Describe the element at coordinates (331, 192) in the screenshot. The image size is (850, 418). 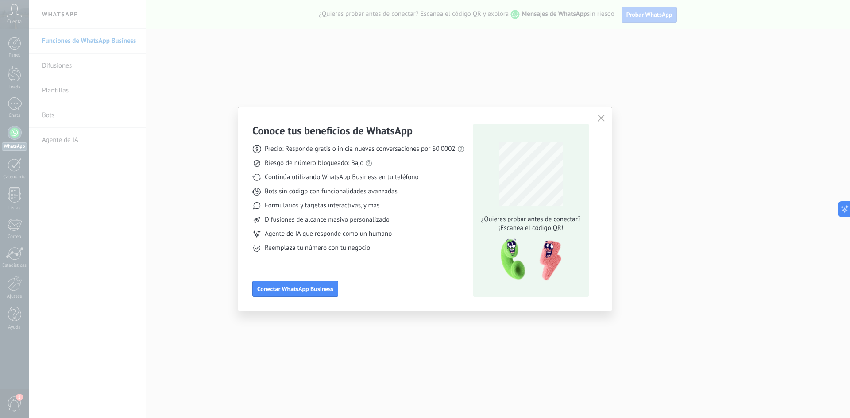
I see `span: Bots sin código con funcionalidades avanzadas` at that location.